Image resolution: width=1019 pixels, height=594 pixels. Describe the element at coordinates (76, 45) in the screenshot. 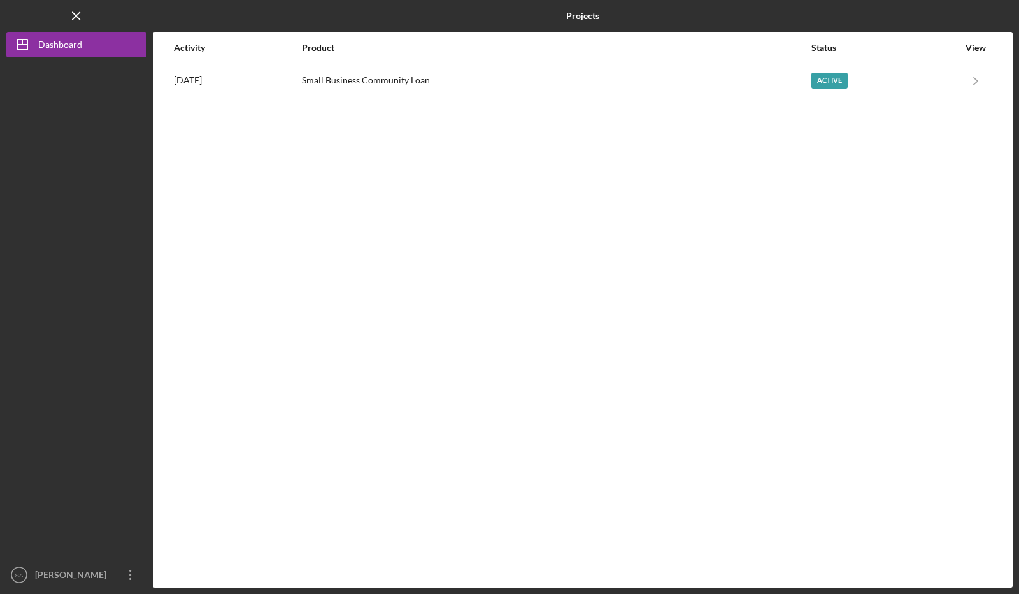

I see `a: Dashboard` at that location.